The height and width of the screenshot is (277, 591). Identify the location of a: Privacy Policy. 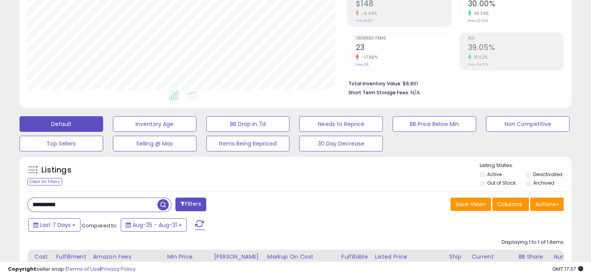
(118, 268).